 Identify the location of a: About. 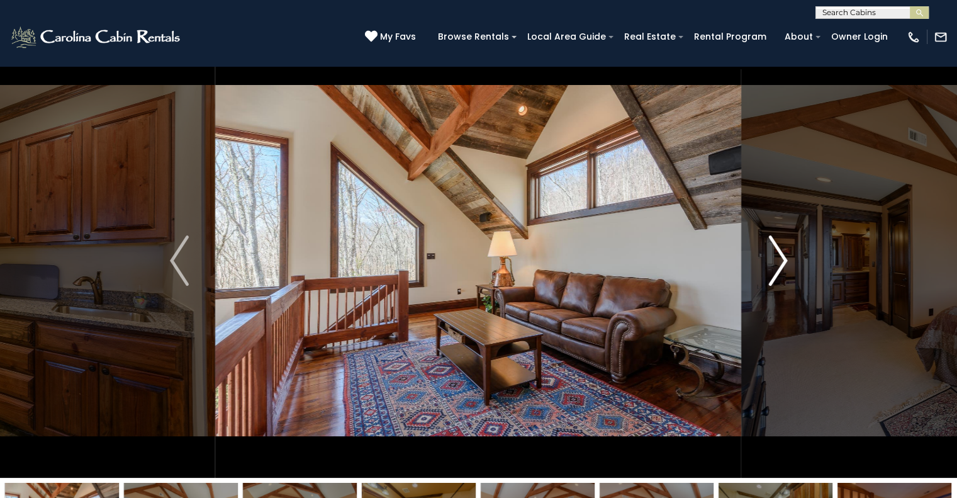
(798, 36).